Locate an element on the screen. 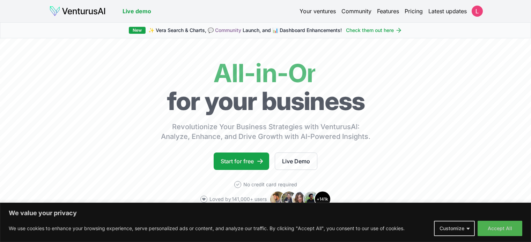 The width and height of the screenshot is (531, 242). div: New is located at coordinates (137, 30).